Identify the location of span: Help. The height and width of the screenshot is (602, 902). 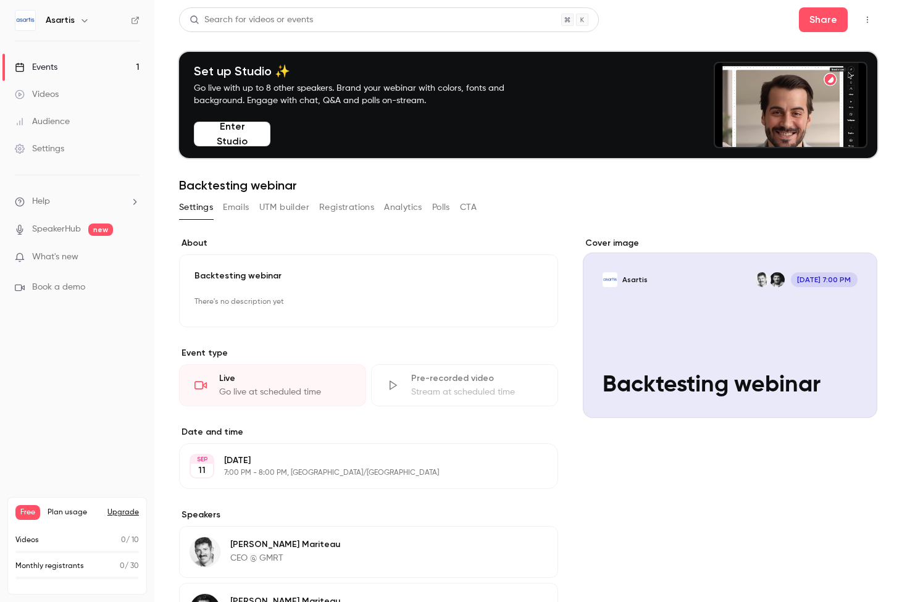
(41, 201).